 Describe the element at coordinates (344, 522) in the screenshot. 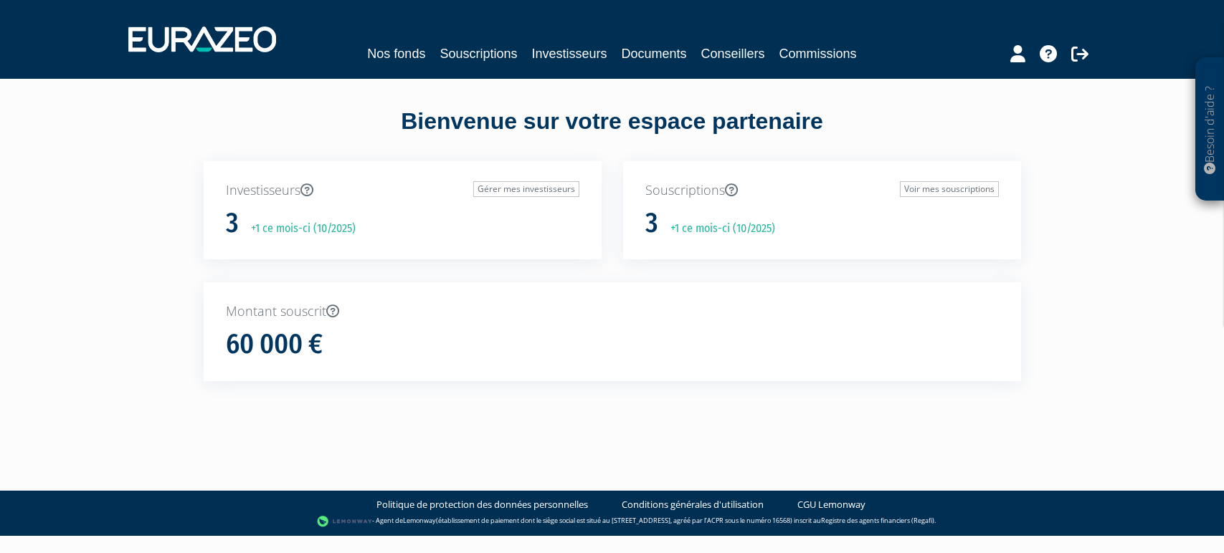

I see `img: logo-lemonway.png` at that location.